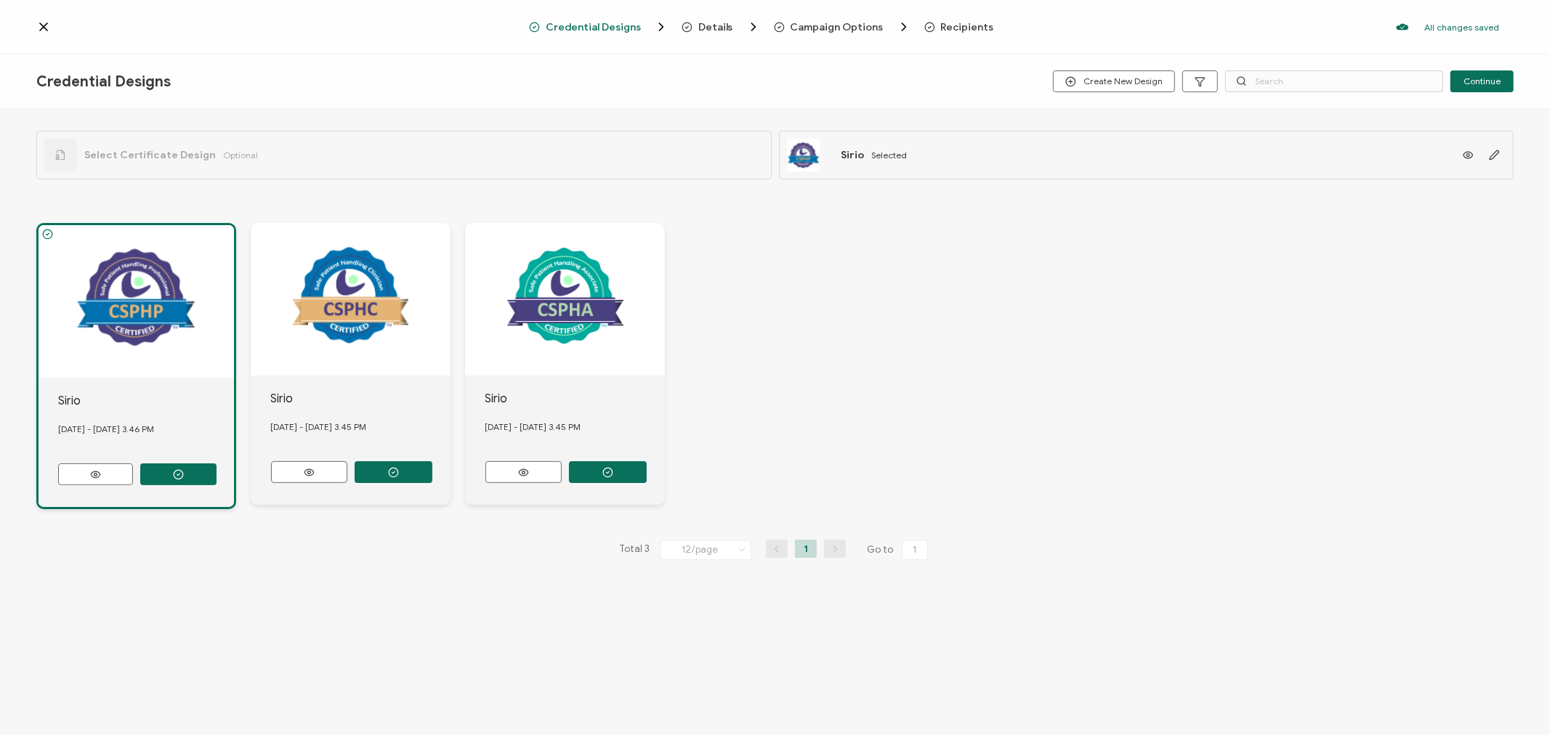  Describe the element at coordinates (241, 155) in the screenshot. I see `span: Optional` at that location.